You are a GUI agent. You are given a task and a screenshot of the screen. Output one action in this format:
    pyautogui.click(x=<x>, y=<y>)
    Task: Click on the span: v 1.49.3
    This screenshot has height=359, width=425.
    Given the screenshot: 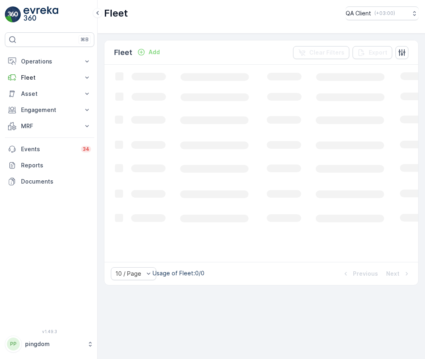 What is the action you would take?
    pyautogui.click(x=49, y=332)
    